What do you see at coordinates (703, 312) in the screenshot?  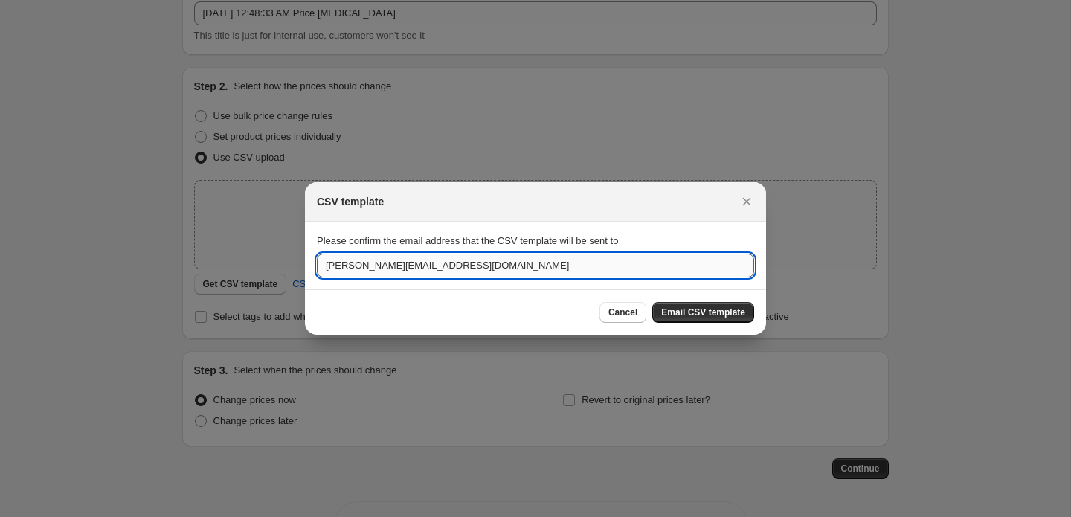 I see `span: Email CSV template` at bounding box center [703, 312].